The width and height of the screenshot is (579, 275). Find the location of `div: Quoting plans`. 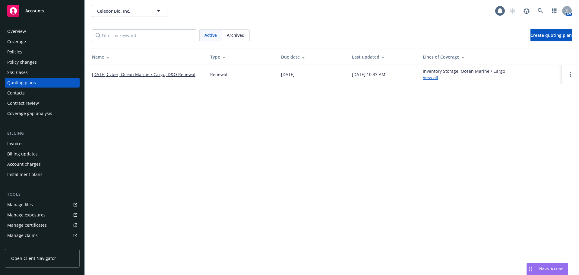

div: Quoting plans is located at coordinates (21, 83).